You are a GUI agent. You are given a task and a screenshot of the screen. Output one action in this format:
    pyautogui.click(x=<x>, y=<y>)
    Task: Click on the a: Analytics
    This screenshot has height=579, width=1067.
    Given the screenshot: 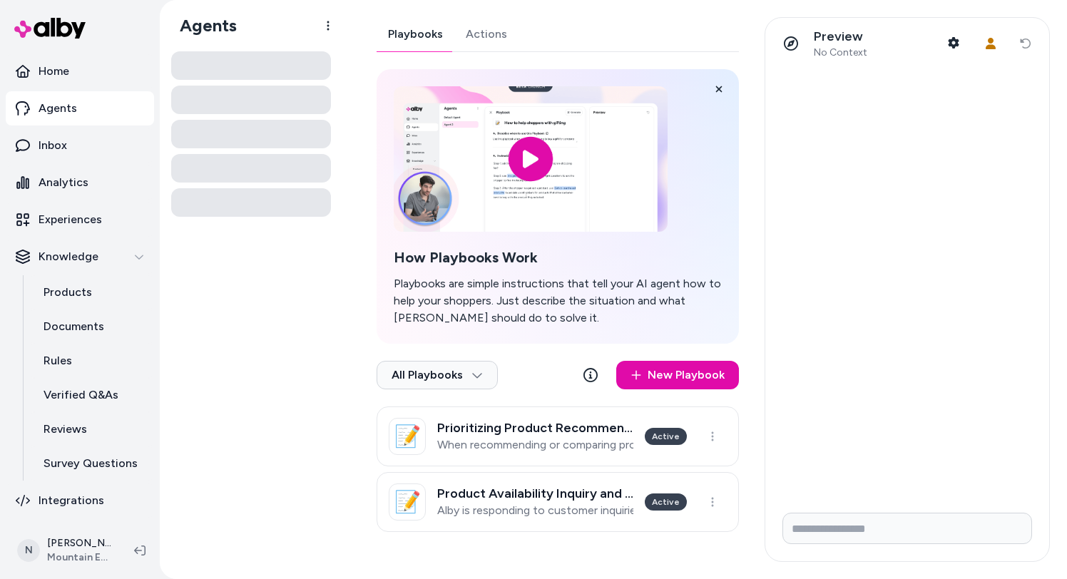 What is the action you would take?
    pyautogui.click(x=80, y=183)
    